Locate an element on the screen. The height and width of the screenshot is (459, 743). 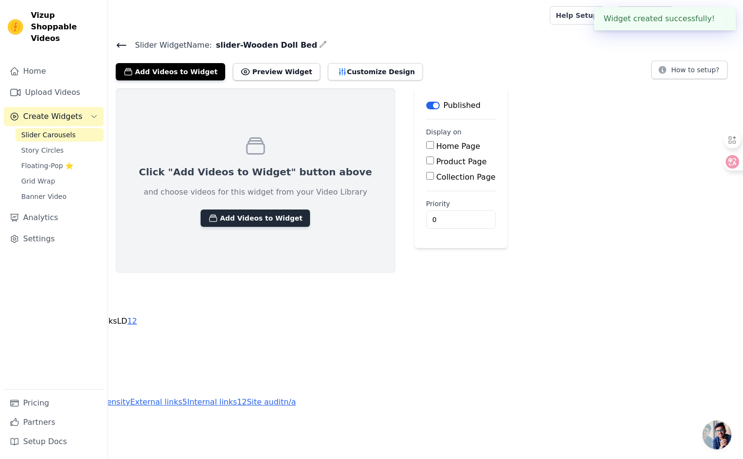
label: Collection Page is located at coordinates (465, 177).